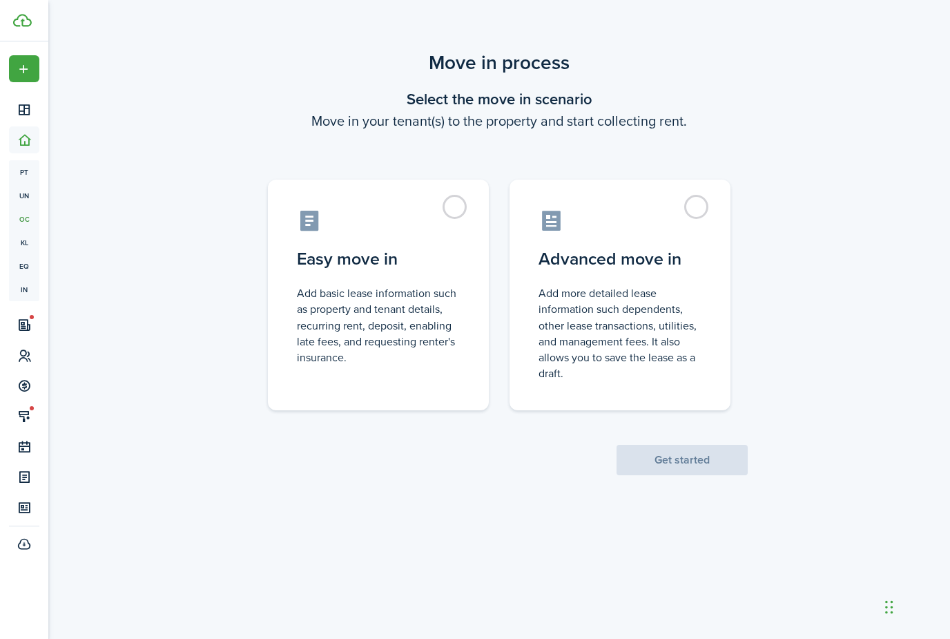 This screenshot has height=639, width=950. What do you see at coordinates (620, 333) in the screenshot?
I see `control-radio-card-description: Add more detailed lease information such dependents, other lease transactions, utilities, and man...` at bounding box center [620, 333].